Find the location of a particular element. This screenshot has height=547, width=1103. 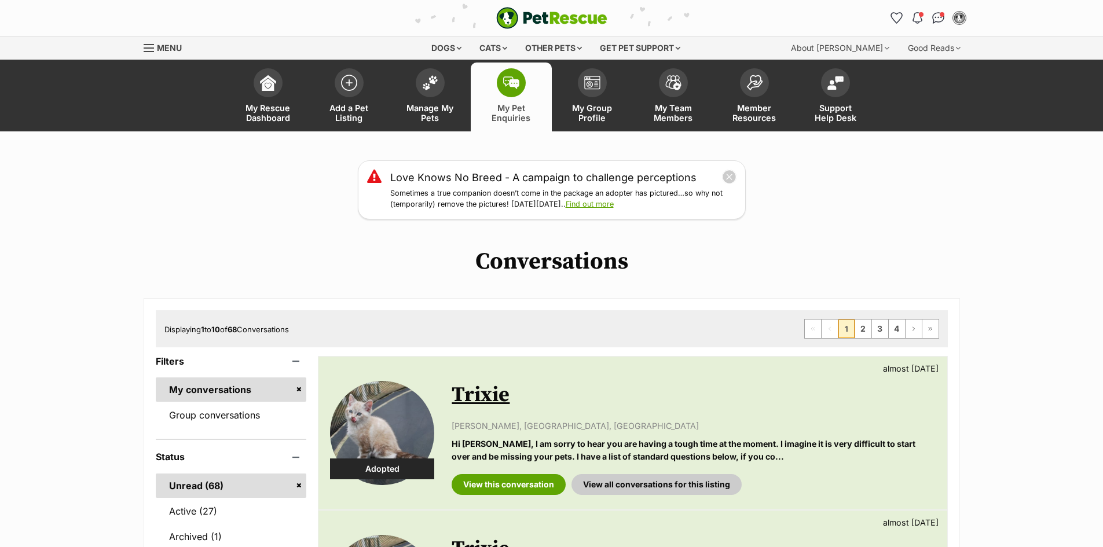

button: close is located at coordinates (729, 177).